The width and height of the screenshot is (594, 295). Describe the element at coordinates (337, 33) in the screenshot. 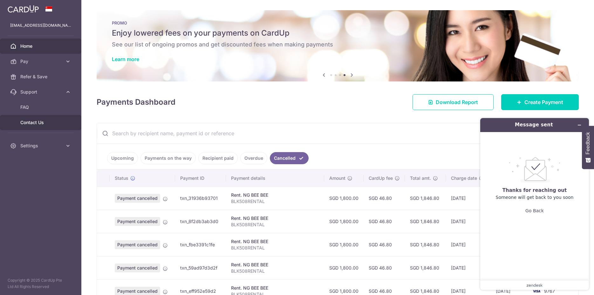

I see `h5: Enjoy lowered fees on your payments on CardUp` at that location.